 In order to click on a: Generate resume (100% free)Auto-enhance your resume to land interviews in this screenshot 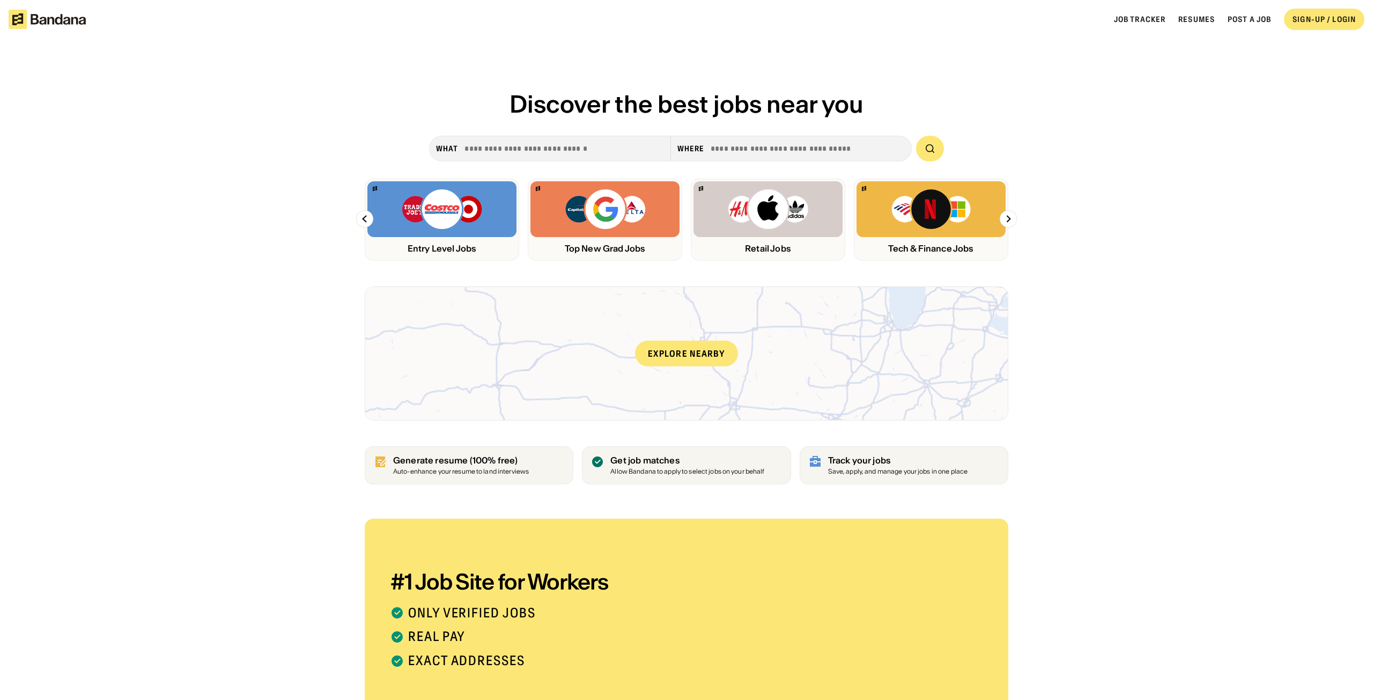, I will do `click(469, 465)`.